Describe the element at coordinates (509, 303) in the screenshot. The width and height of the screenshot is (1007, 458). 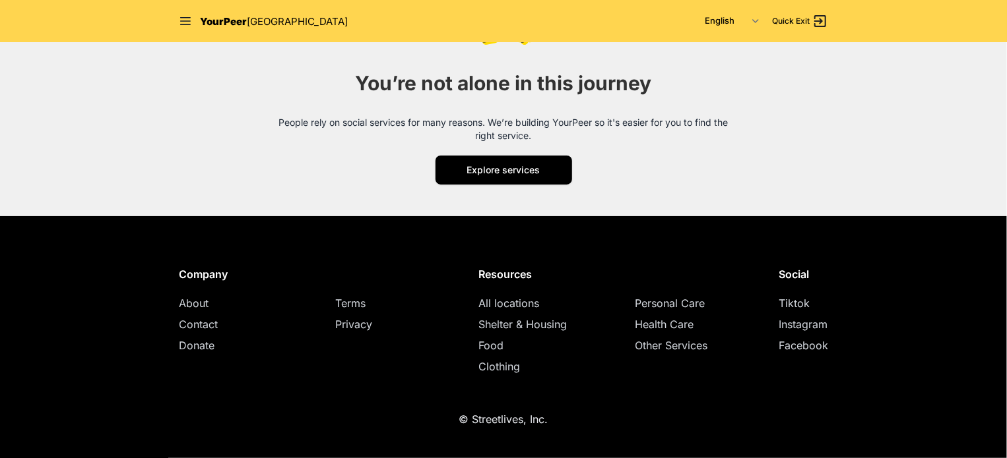
I see `span: All locations` at that location.